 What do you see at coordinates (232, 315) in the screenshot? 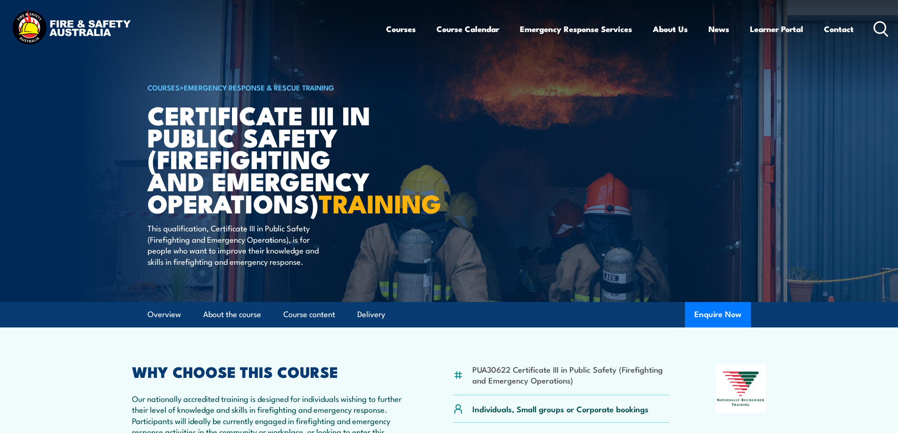
I see `a: About the course` at bounding box center [232, 315].